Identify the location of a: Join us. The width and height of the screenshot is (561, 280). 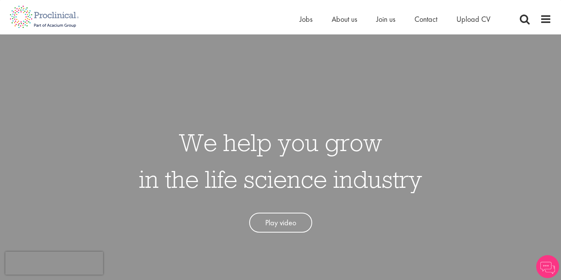
(386, 19).